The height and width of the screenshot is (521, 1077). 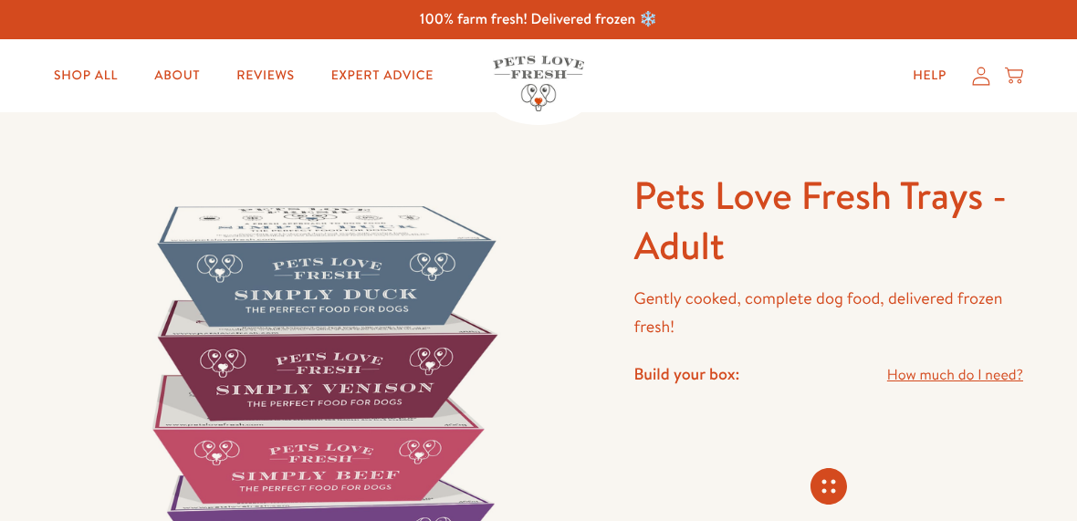 What do you see at coordinates (686, 373) in the screenshot?
I see `h4: Build your box:` at bounding box center [686, 373].